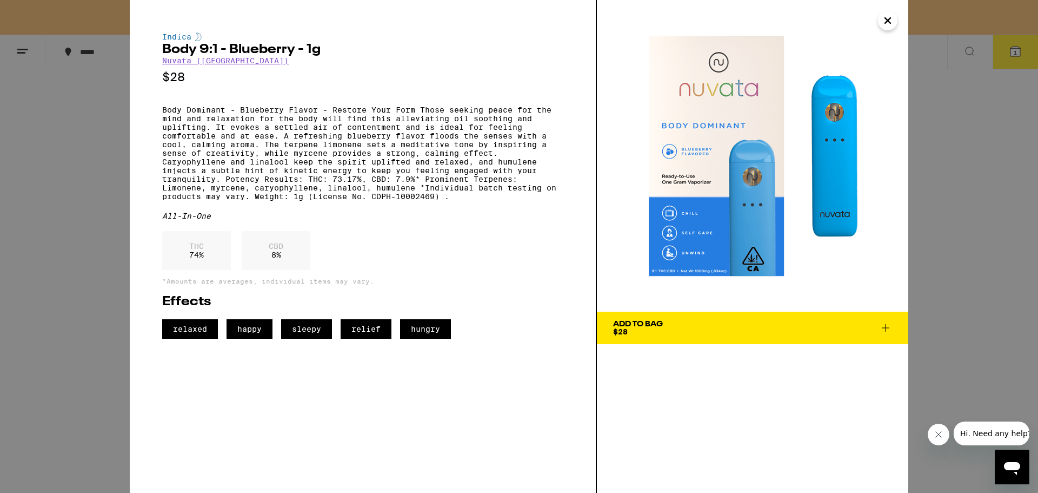  I want to click on h2: Body 9:1 - Blueberry - 1g, so click(363, 50).